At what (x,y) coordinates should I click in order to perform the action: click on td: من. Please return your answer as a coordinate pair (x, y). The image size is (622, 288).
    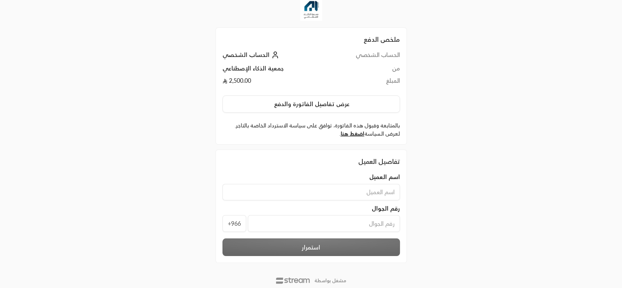
    Looking at the image, I should click on (363, 70).